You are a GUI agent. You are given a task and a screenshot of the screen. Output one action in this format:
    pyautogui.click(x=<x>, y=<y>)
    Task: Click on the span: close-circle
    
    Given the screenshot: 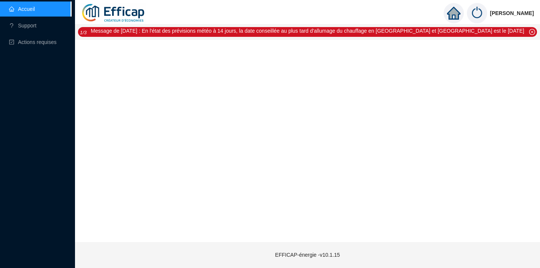 What is the action you would take?
    pyautogui.click(x=532, y=32)
    